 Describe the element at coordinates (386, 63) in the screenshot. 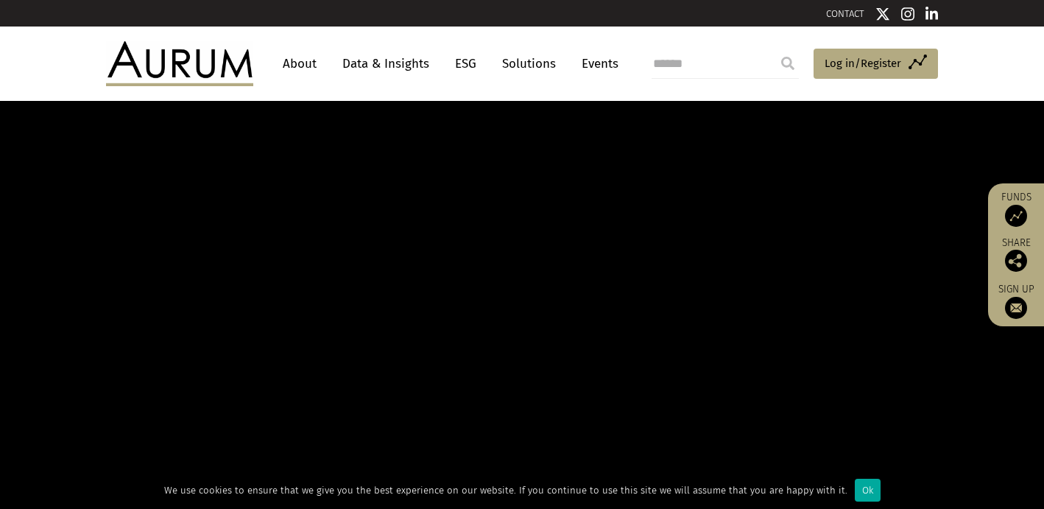

I see `a: Data & Insights` at that location.